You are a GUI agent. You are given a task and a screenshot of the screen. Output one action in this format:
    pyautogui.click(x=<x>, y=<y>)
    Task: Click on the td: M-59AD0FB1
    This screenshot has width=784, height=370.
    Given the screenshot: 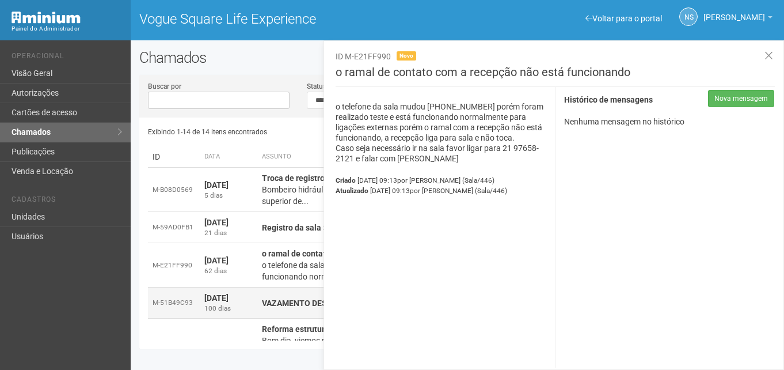 What is the action you would take?
    pyautogui.click(x=174, y=227)
    